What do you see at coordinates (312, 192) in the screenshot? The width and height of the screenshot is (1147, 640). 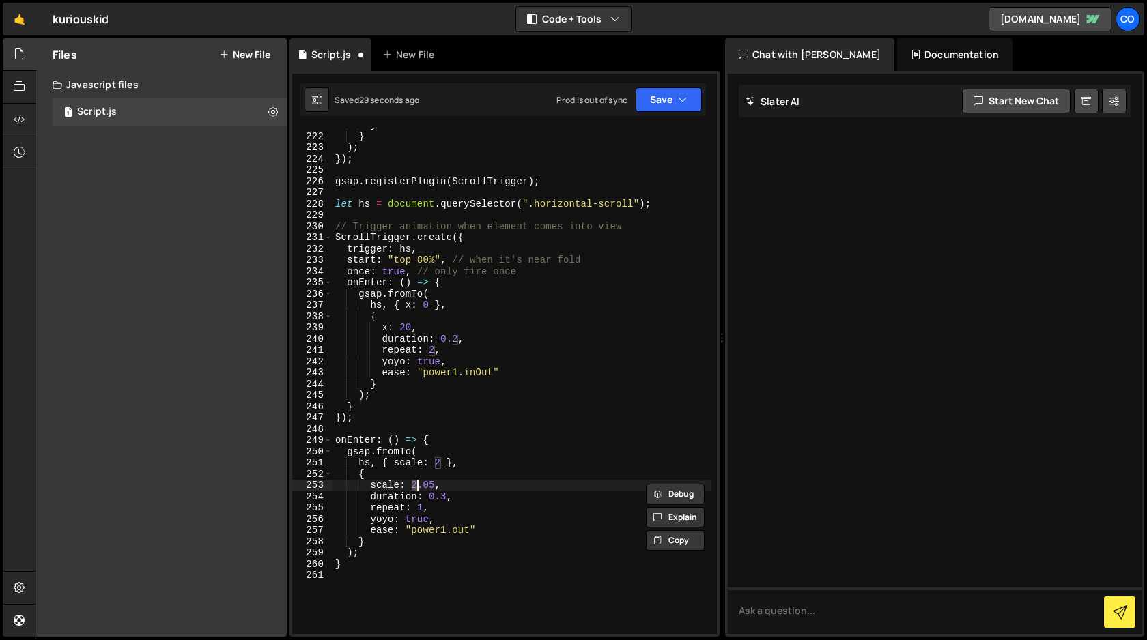 I see `div: 227` at bounding box center [312, 192].